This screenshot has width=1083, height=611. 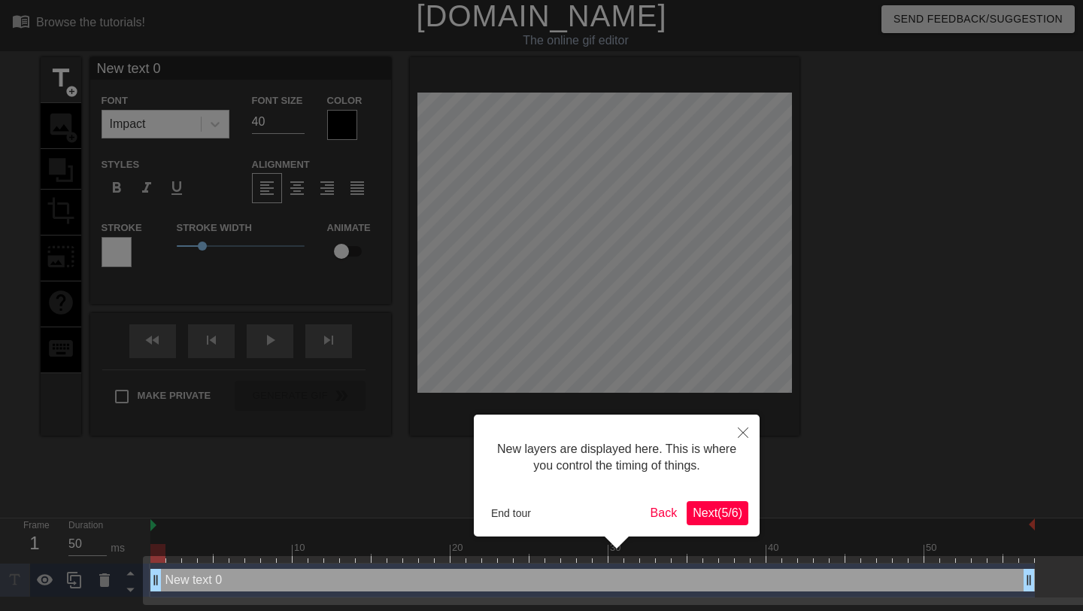 What do you see at coordinates (617, 457) in the screenshot?
I see `div: New layers are displayed here. This is where you control the timing of things.` at bounding box center [617, 457].